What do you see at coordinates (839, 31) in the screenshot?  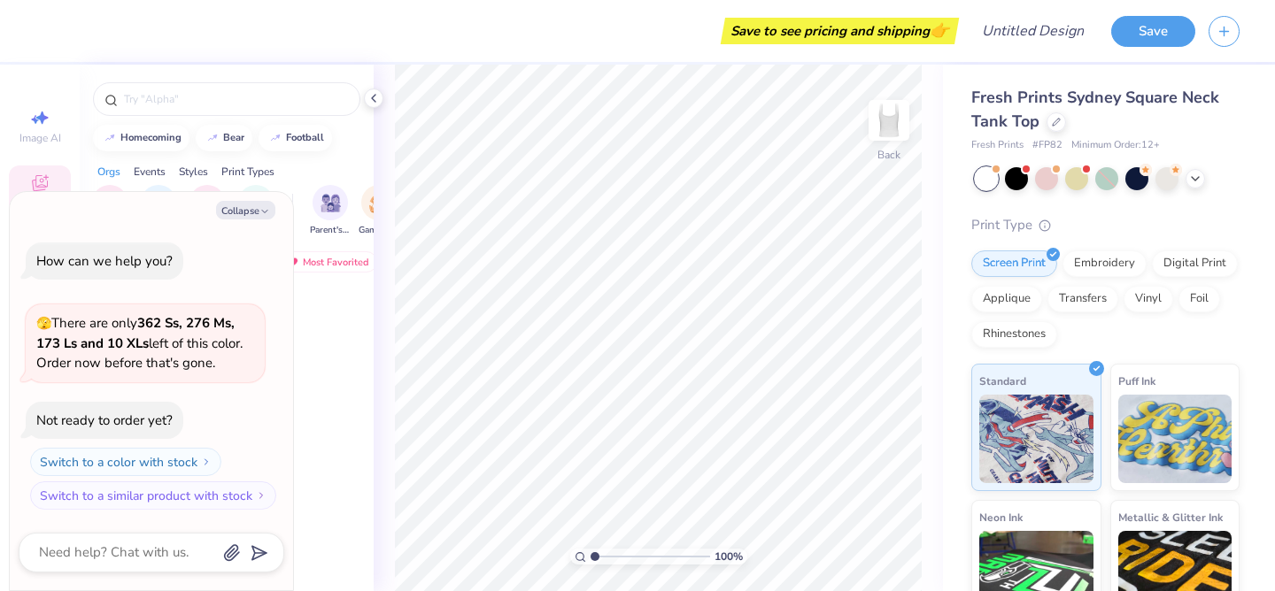 I see `div: Save to see pricing and shipping` at bounding box center [839, 31].